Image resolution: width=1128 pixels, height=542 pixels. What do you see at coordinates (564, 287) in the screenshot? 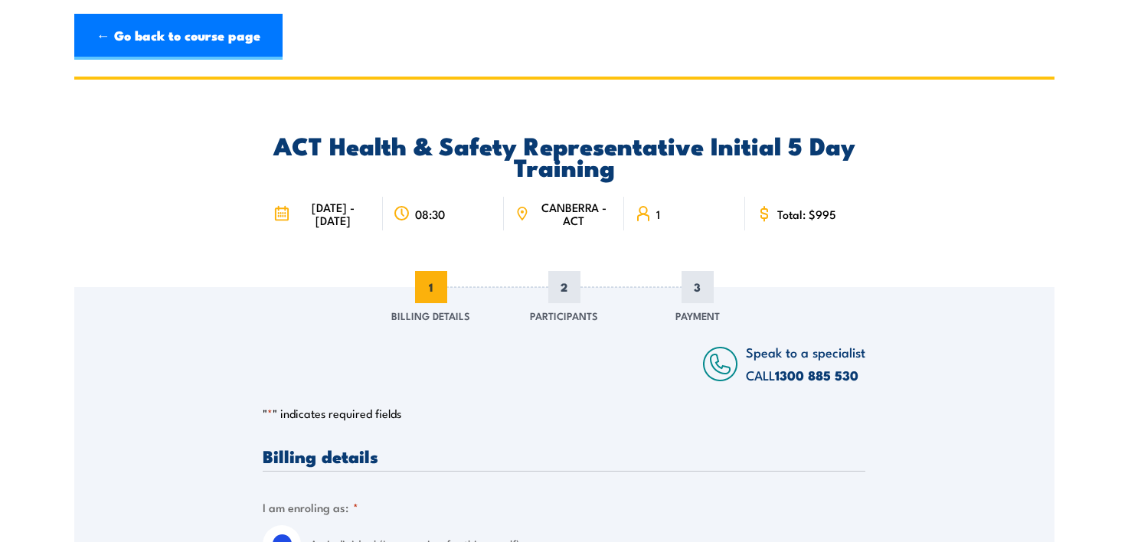
I see `span: 2` at bounding box center [564, 287].